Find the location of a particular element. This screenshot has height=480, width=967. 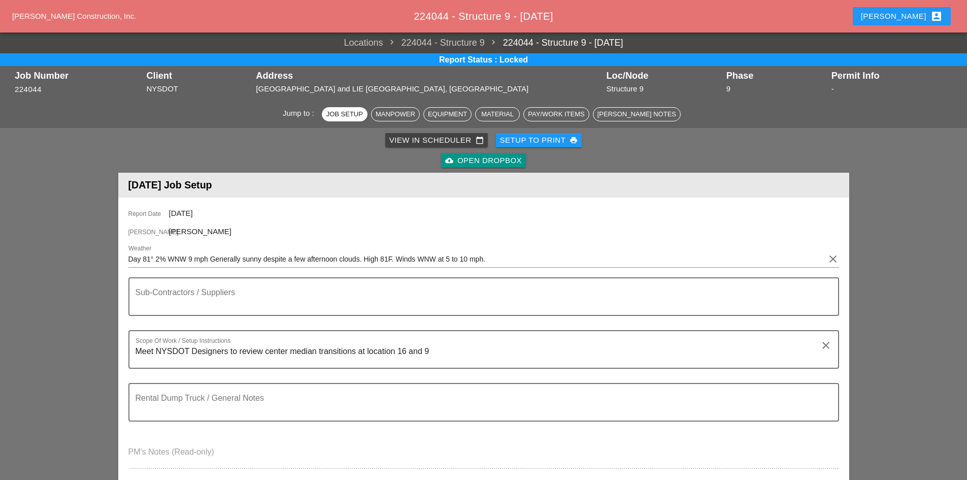

div: Address is located at coordinates (428, 76).